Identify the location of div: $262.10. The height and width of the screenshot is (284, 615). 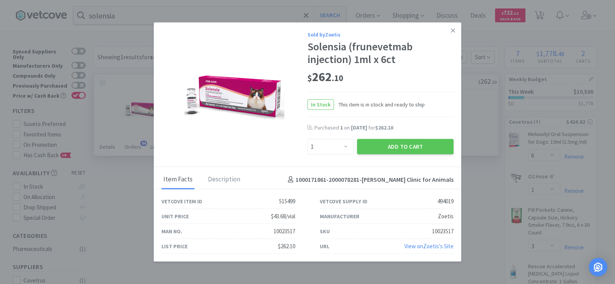
(286, 246).